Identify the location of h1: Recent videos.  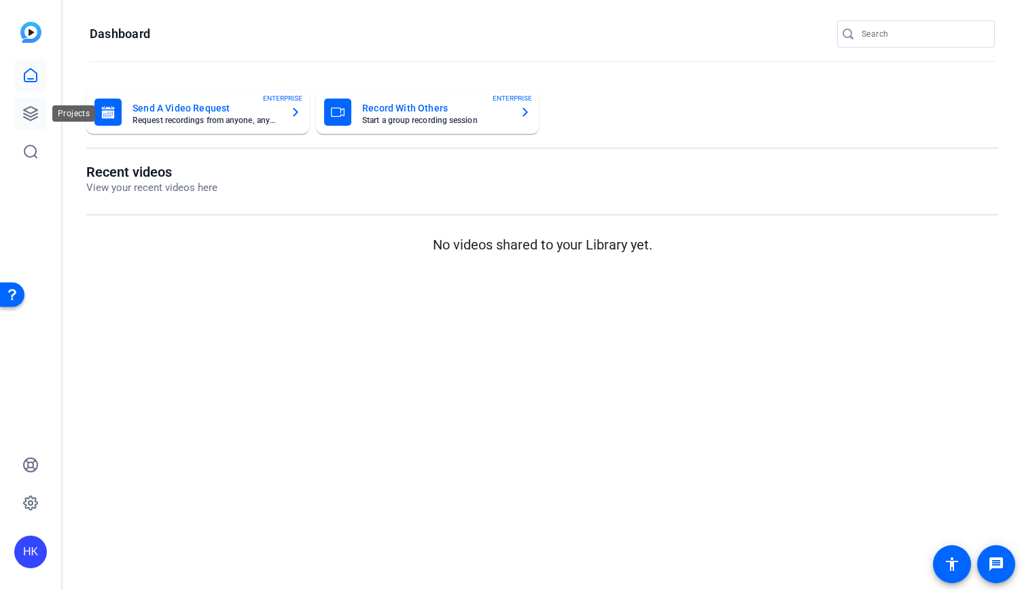
(152, 172).